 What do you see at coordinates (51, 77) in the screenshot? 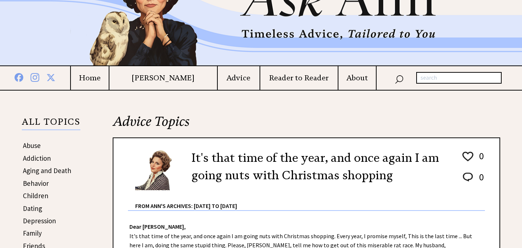
I see `img: x%20blue.png` at bounding box center [51, 77].